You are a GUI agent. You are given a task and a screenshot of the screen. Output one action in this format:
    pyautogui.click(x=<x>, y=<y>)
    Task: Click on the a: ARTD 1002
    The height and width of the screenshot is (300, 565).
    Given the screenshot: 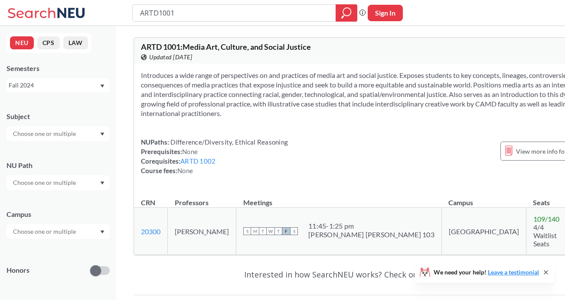 What is the action you would take?
    pyautogui.click(x=198, y=161)
    